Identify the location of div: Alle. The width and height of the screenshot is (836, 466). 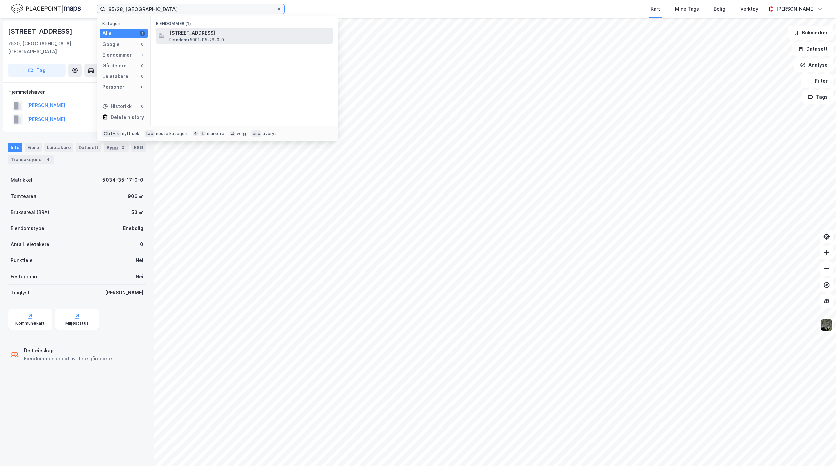
(107, 33).